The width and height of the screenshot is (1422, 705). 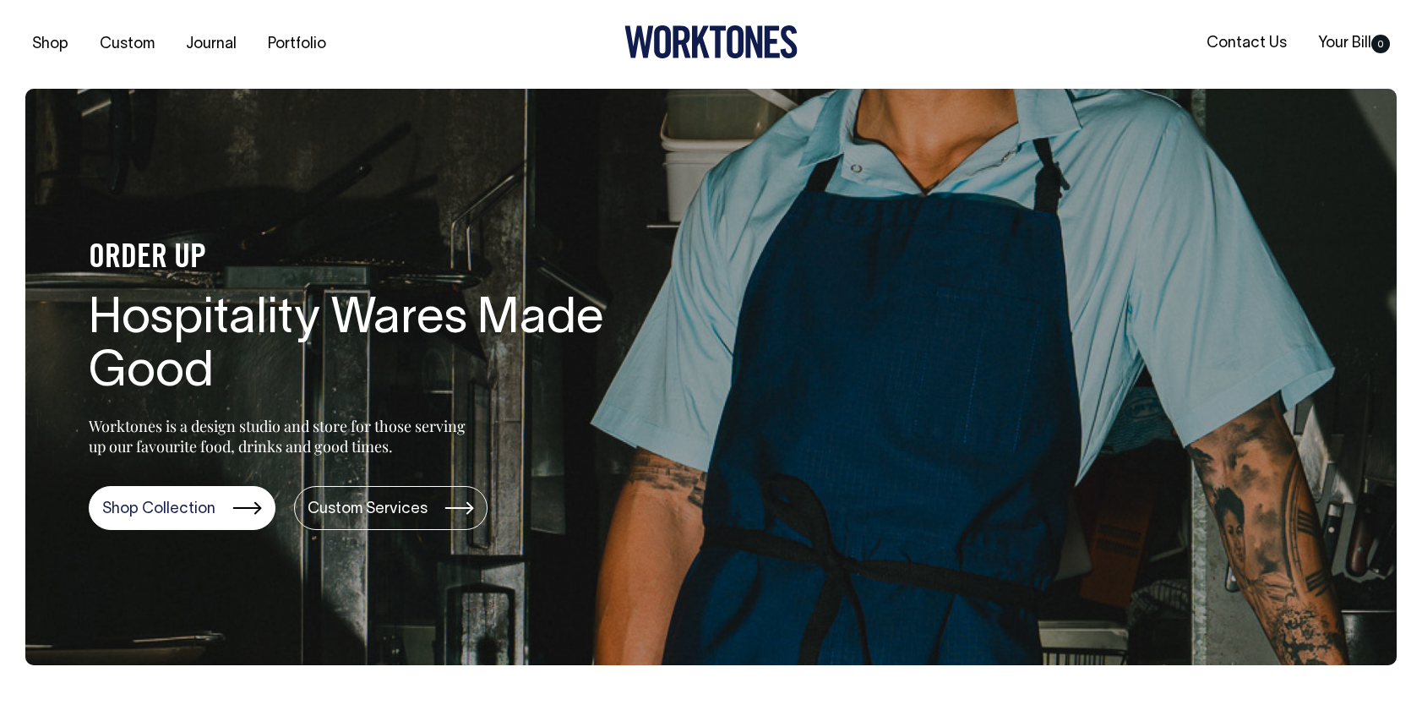 What do you see at coordinates (127, 44) in the screenshot?
I see `a: Custom` at bounding box center [127, 44].